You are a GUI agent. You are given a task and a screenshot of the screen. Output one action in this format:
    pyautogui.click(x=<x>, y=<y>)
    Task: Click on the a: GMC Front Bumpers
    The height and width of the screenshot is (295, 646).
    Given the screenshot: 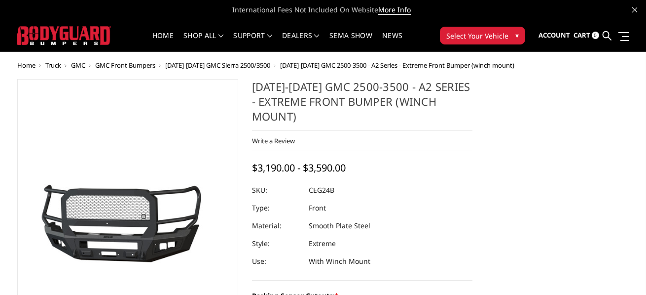 What is the action you would take?
    pyautogui.click(x=125, y=65)
    